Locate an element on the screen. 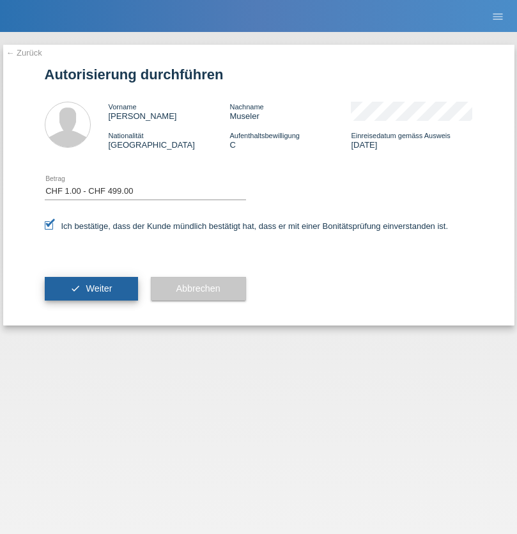  a: ← Zurück is located at coordinates (24, 52).